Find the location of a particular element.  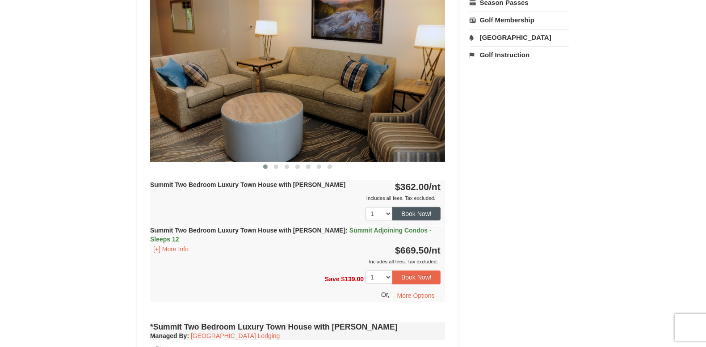

strong: $362.00 is located at coordinates (418, 186).